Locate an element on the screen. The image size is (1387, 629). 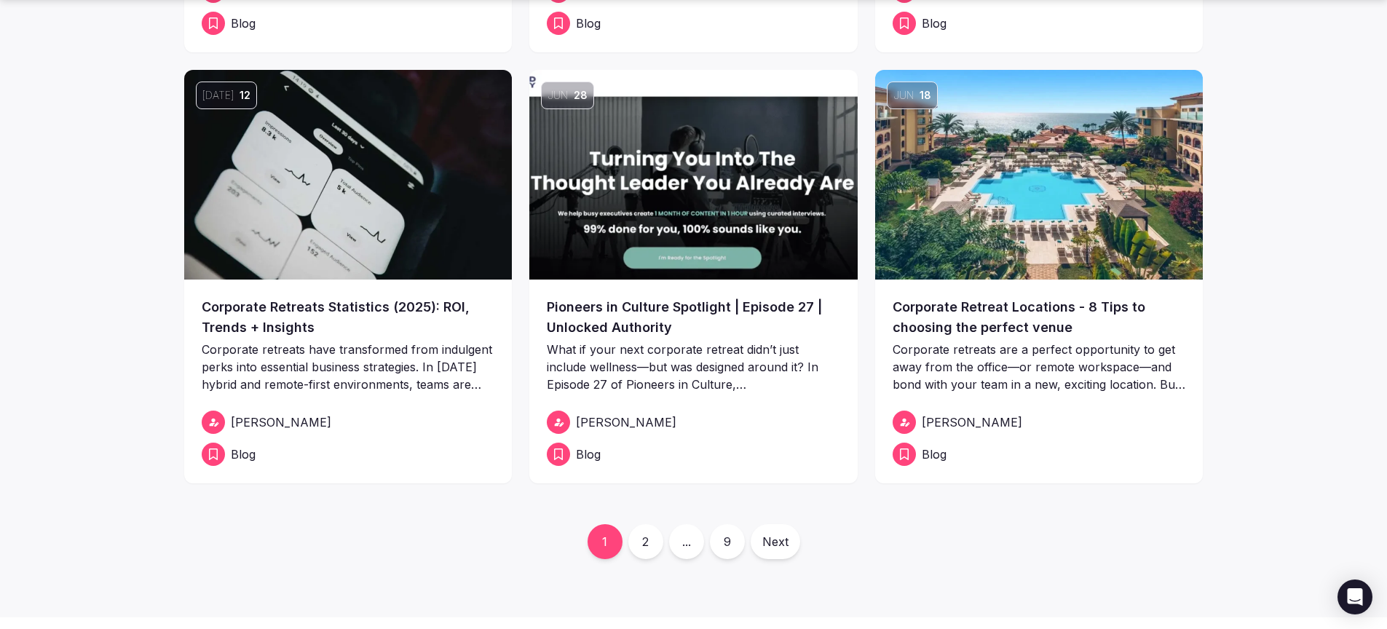
span: 18 is located at coordinates (925, 95).